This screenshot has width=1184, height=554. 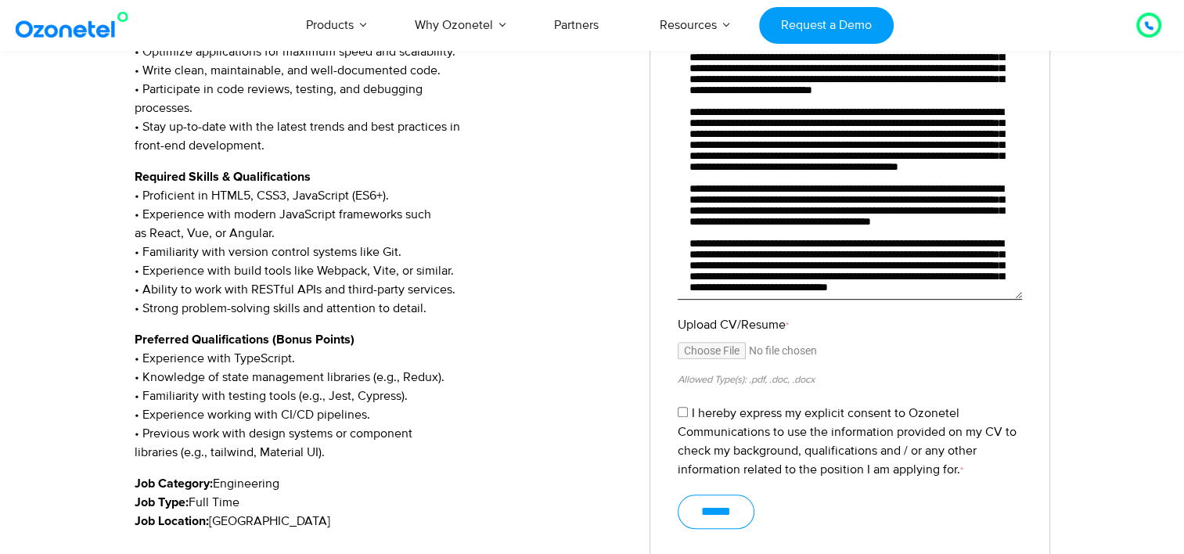 What do you see at coordinates (244, 340) in the screenshot?
I see `strong: Preferred Qualifications (Bonus Points)` at bounding box center [244, 340].